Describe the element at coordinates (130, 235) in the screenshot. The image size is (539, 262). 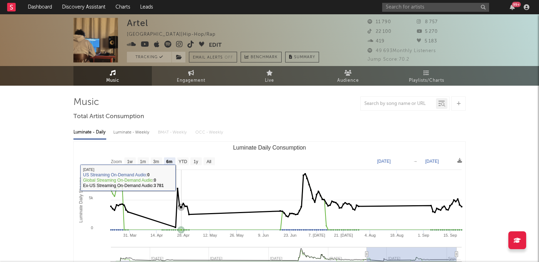
I see `text: 31. Mar` at that location.